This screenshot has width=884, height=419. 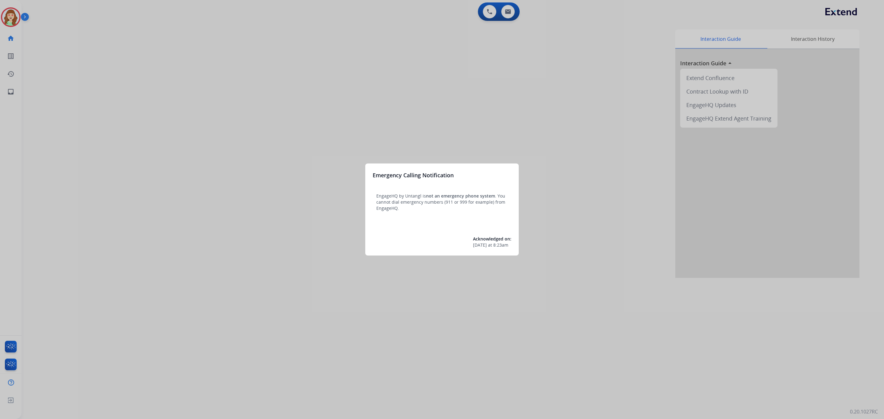 I want to click on div: at, so click(x=492, y=245).